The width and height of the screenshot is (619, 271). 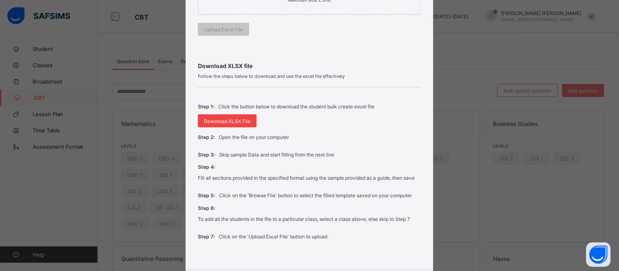 What do you see at coordinates (276, 155) in the screenshot?
I see `p: Skip sample Data and start filling from the next line` at bounding box center [276, 155].